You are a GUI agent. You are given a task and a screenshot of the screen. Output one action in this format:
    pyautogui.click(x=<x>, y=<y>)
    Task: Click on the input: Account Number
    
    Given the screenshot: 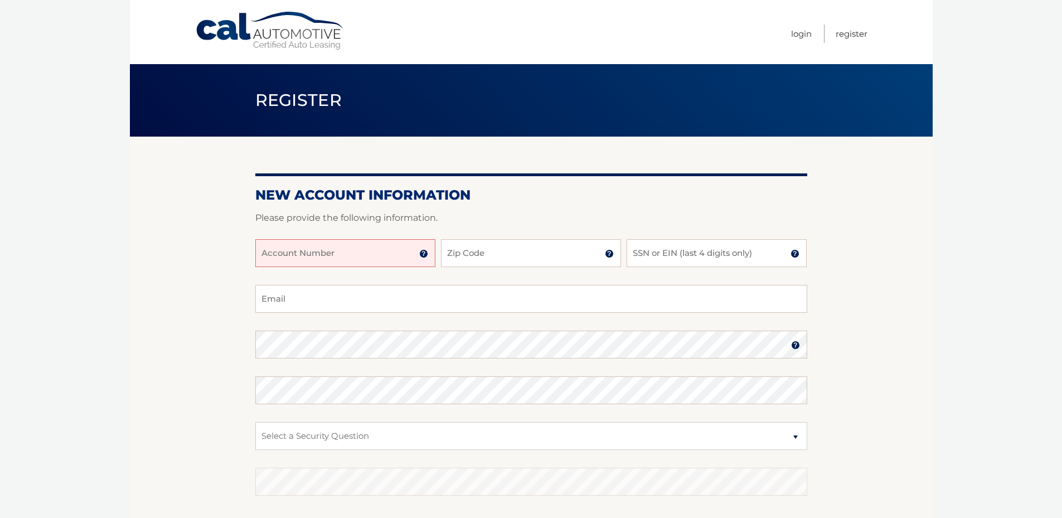 What is the action you would take?
    pyautogui.click(x=345, y=253)
    